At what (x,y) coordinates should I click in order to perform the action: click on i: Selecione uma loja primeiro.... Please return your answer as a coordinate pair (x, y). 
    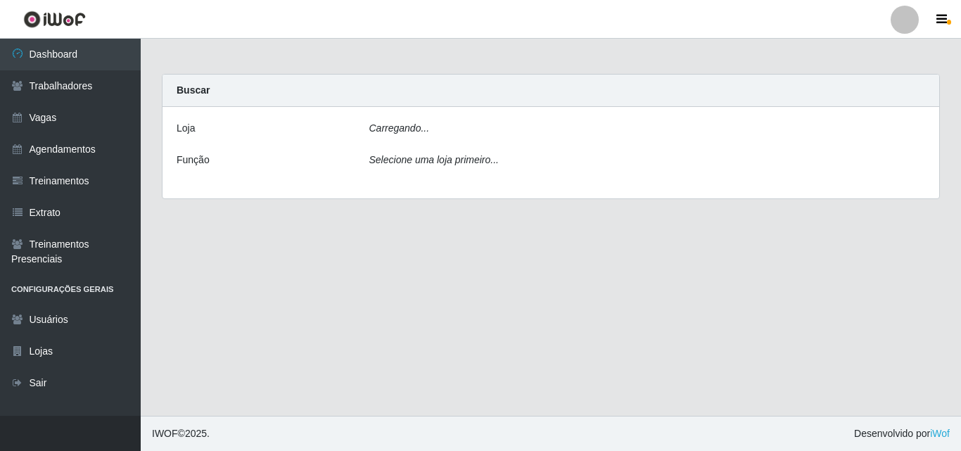
    Looking at the image, I should click on (434, 160).